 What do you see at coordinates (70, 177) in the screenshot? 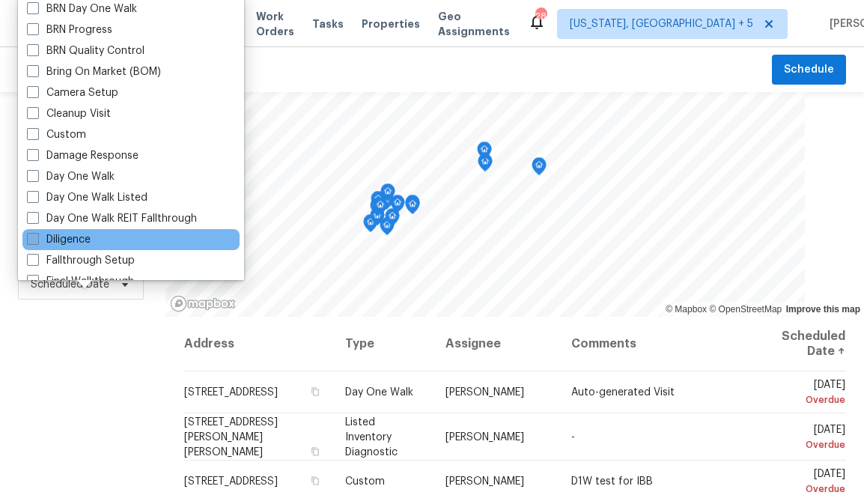
I see `label: Day One Walk` at bounding box center [70, 177].